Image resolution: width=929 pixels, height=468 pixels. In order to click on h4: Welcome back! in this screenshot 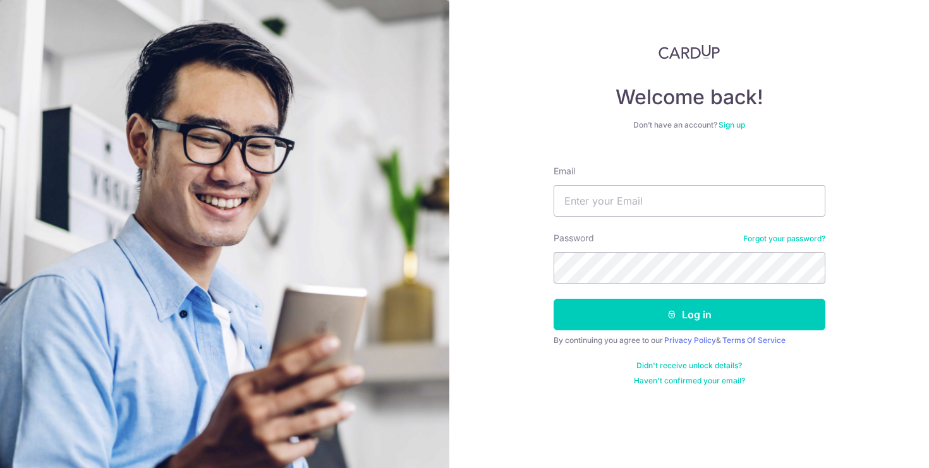, I will do `click(690, 97)`.